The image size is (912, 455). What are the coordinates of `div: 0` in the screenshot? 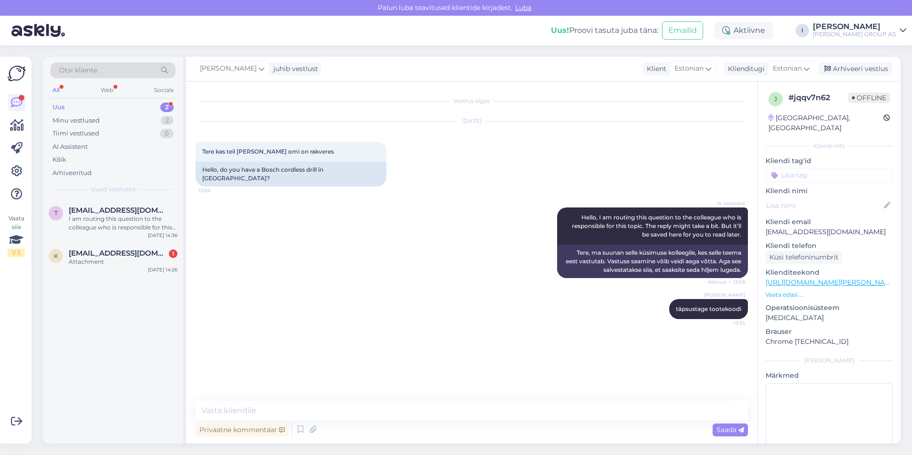 It's located at (166, 133).